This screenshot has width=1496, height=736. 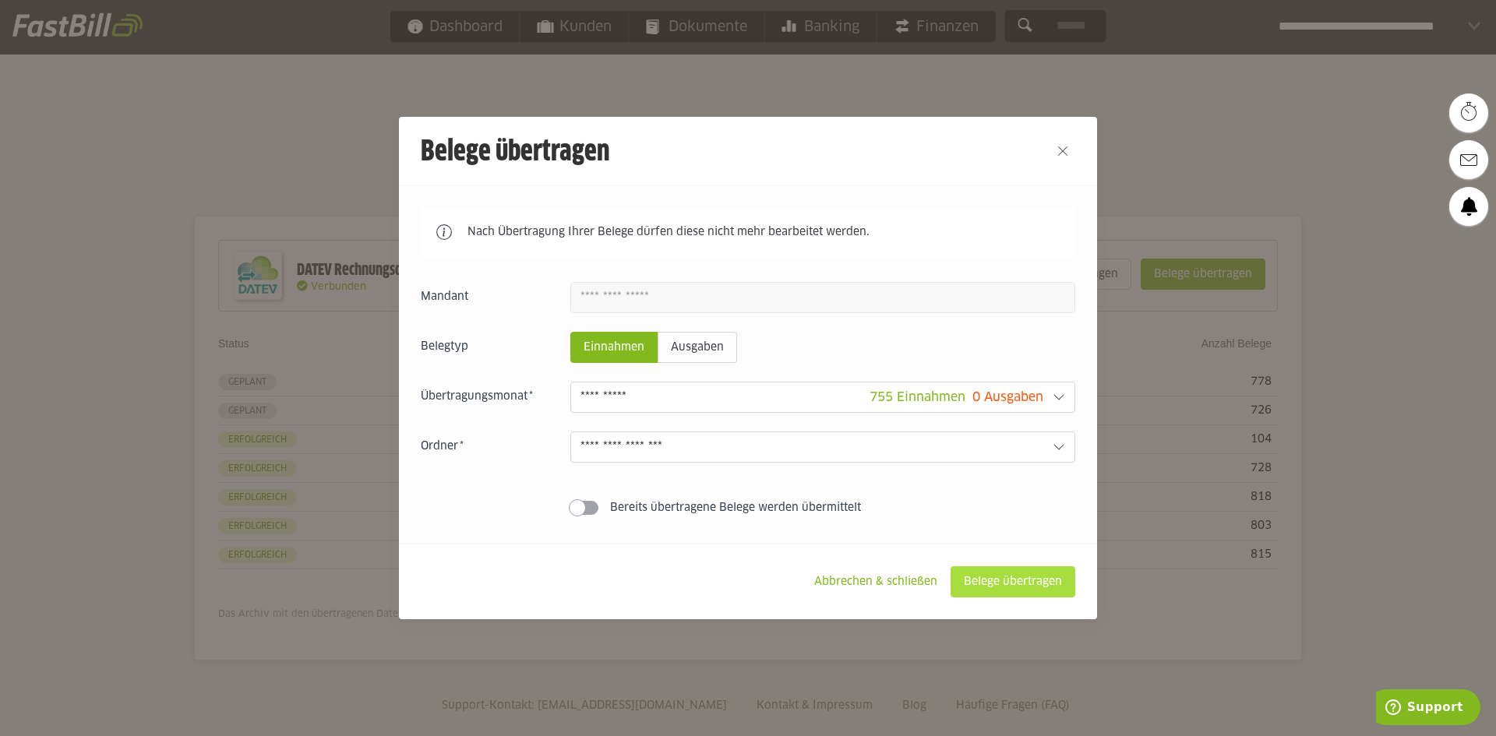 I want to click on sl-switch: Bereits übertragene Belege werden übermittelt, so click(x=748, y=508).